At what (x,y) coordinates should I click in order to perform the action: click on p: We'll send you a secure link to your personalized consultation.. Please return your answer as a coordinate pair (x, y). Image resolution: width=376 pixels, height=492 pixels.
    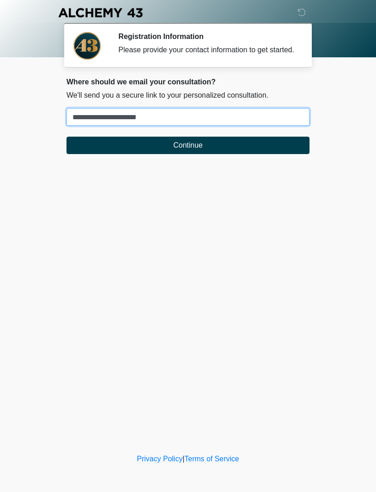
    Looking at the image, I should click on (188, 95).